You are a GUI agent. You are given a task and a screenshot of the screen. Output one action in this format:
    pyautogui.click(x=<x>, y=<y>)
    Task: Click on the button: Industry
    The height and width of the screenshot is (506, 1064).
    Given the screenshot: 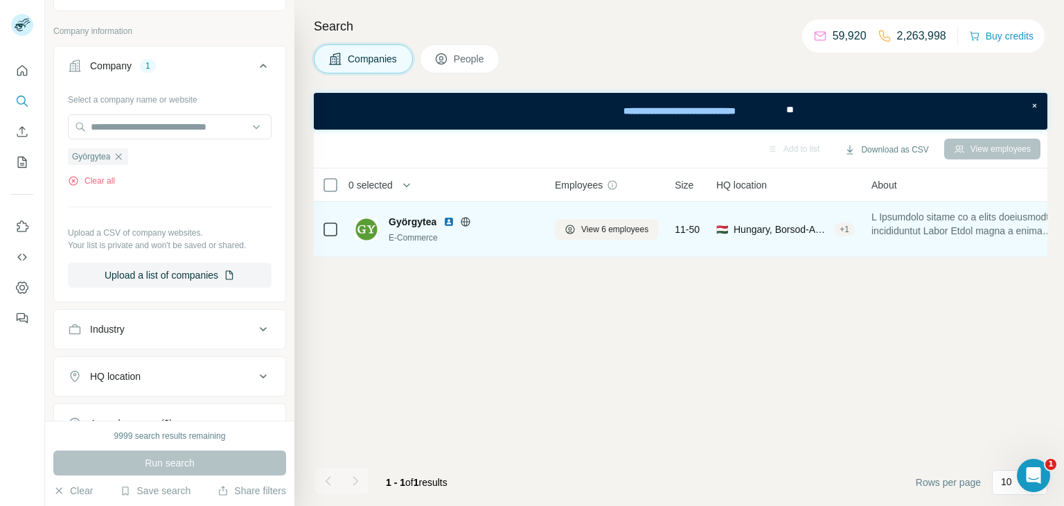 What is the action you would take?
    pyautogui.click(x=170, y=329)
    